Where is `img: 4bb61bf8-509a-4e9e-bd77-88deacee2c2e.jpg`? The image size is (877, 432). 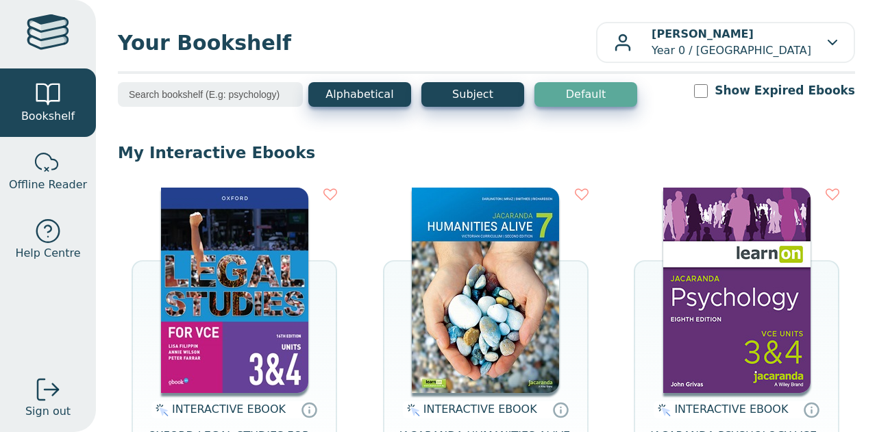
img: 4bb61bf8-509a-4e9e-bd77-88deacee2c2e.jpg is located at coordinates (737, 291).